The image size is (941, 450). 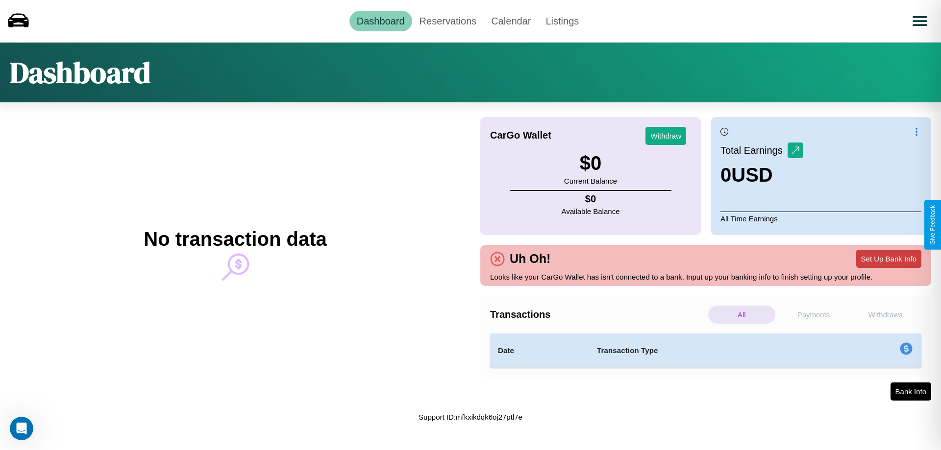 I want to click on h4: Uh Oh!, so click(x=530, y=259).